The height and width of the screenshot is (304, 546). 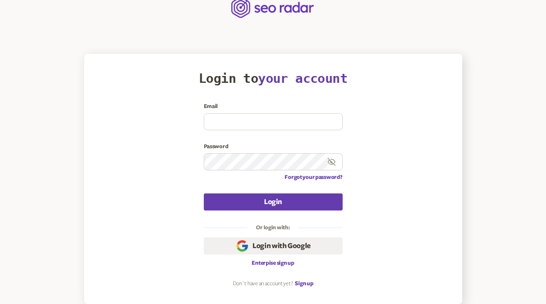 I want to click on label: Password, so click(x=273, y=147).